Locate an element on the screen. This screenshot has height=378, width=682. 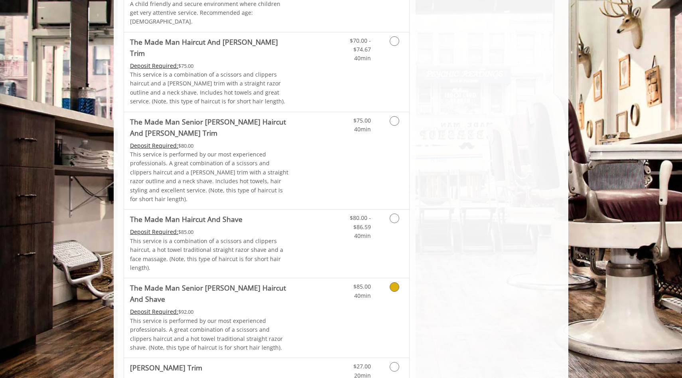
p: This service is a combination of a scissors and clippers haircut, a hot towel traditional straigh... is located at coordinates (210, 255).